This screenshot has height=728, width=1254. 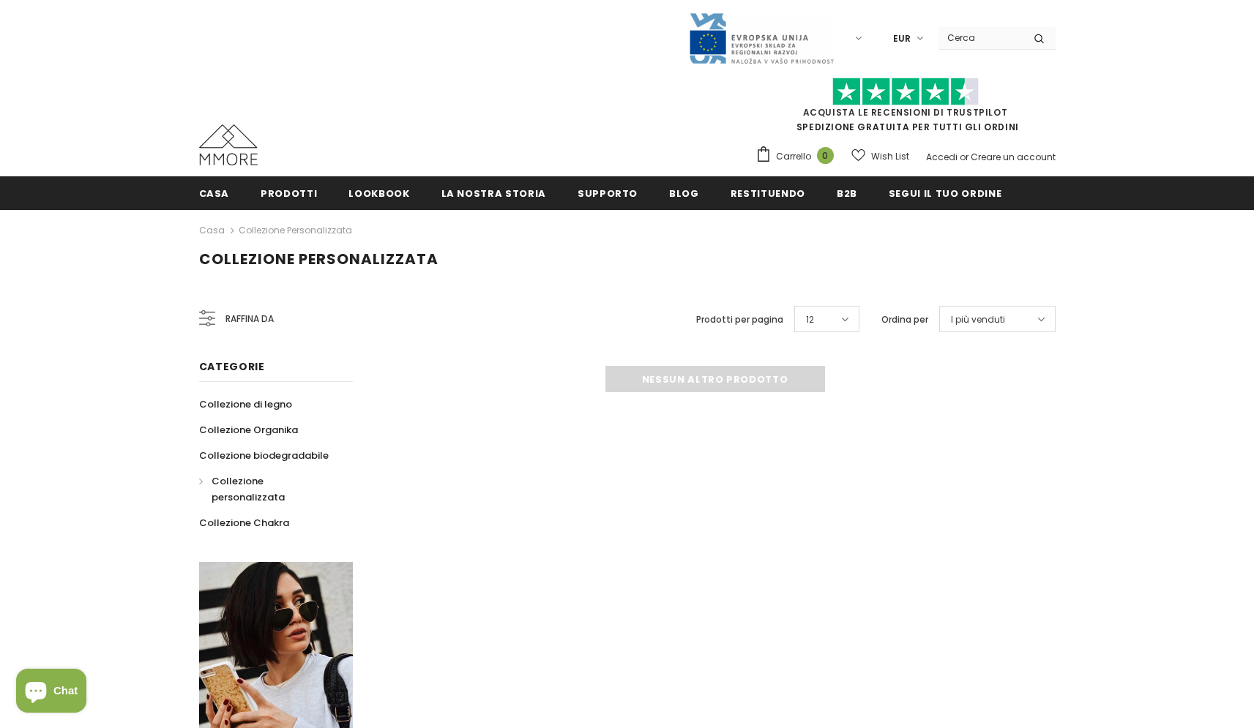 I want to click on span: Wish List, so click(x=890, y=157).